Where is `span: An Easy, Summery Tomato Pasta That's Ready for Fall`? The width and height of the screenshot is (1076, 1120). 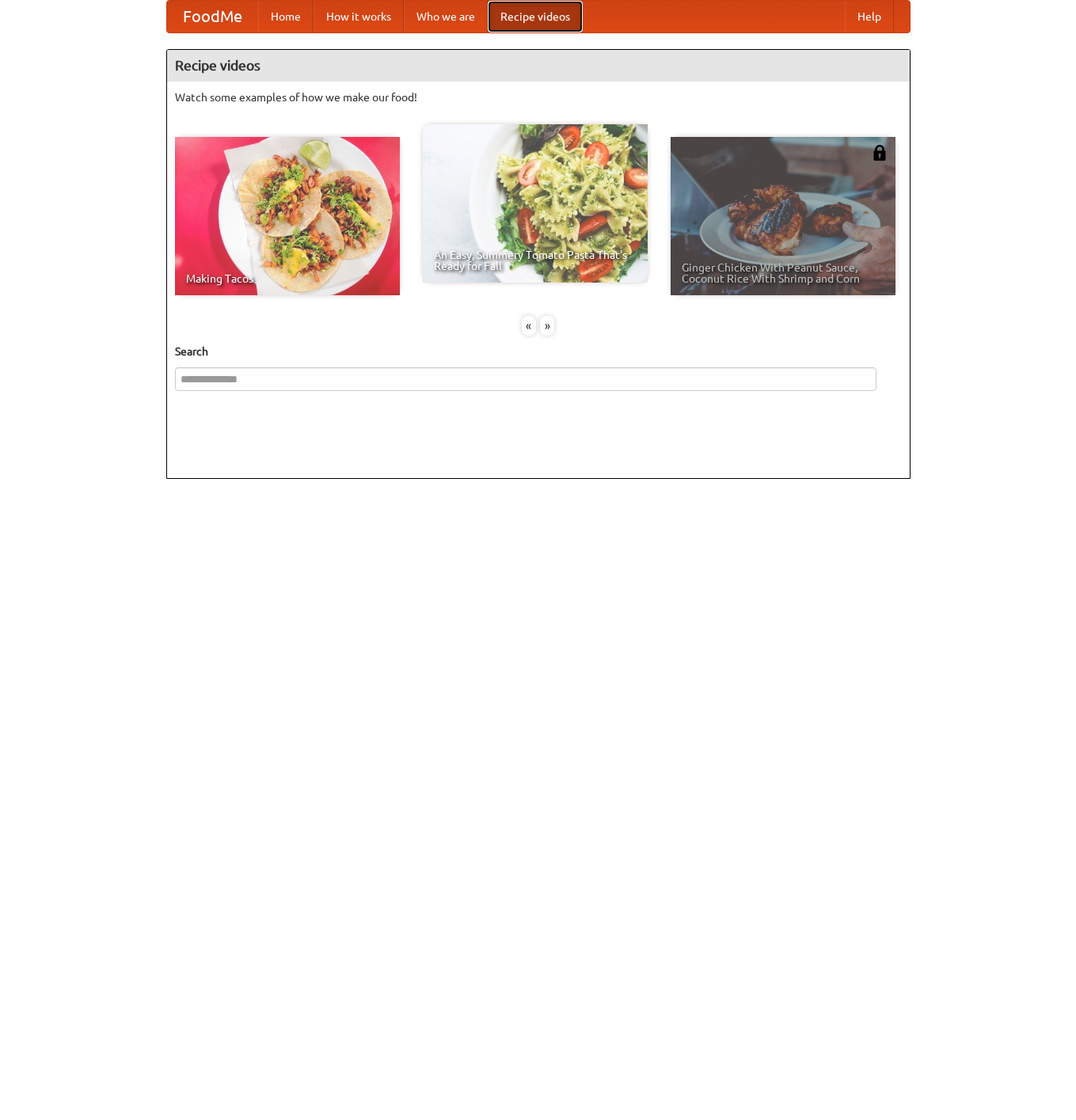
span: An Easy, Summery Tomato Pasta That's Ready for Fall is located at coordinates (535, 260).